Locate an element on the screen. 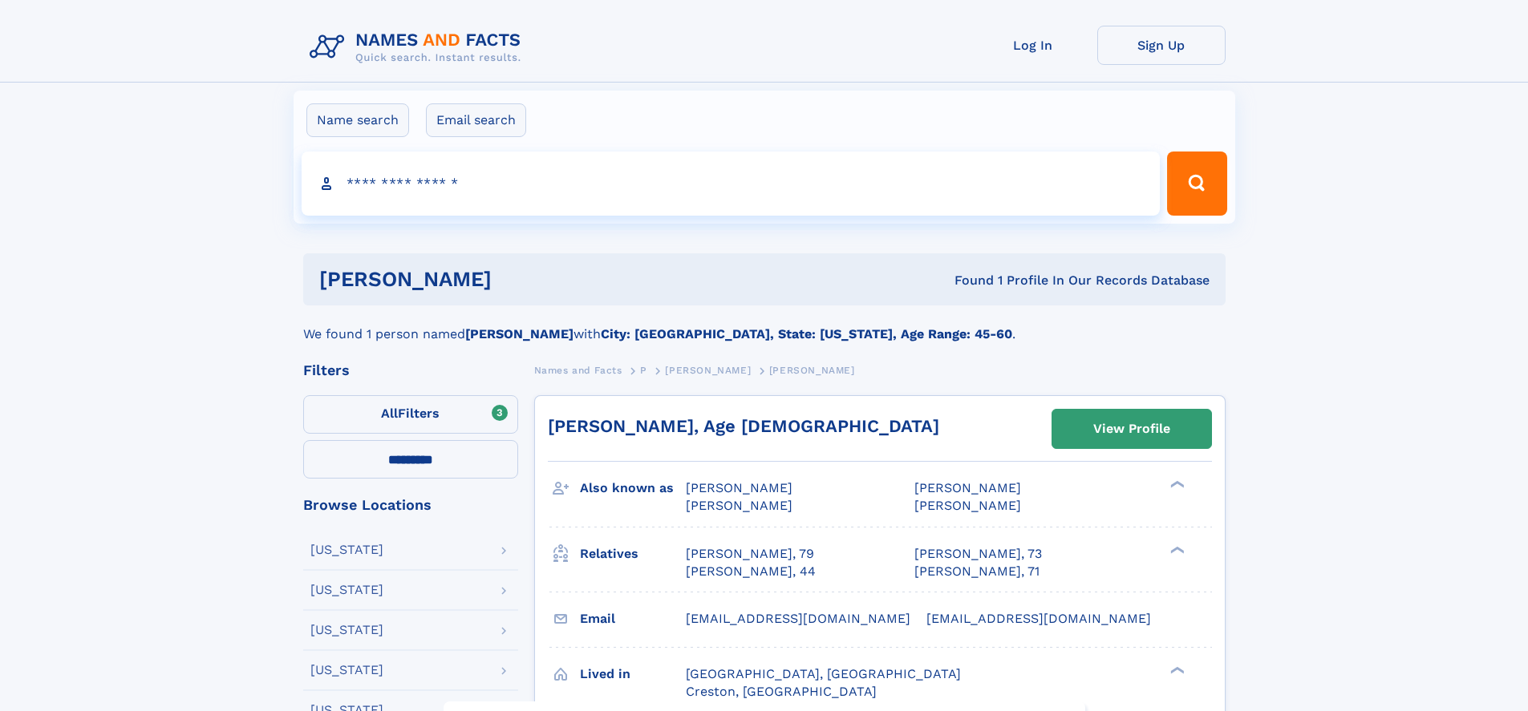 Image resolution: width=1528 pixels, height=711 pixels. div: Found 1 Profile In Our Records Database is located at coordinates (966, 281).